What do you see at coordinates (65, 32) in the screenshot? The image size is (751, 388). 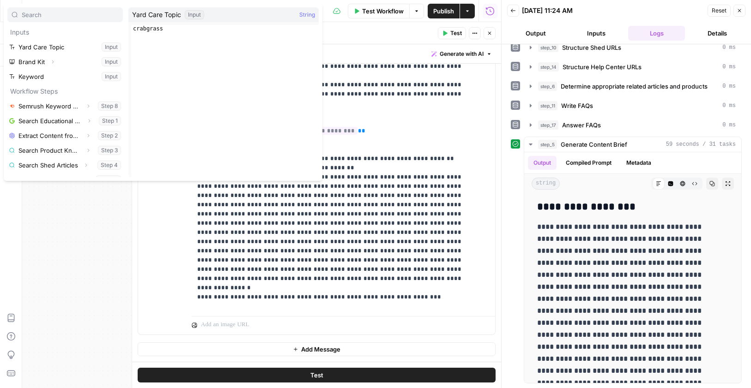 I see `p: Inputs` at bounding box center [65, 32].